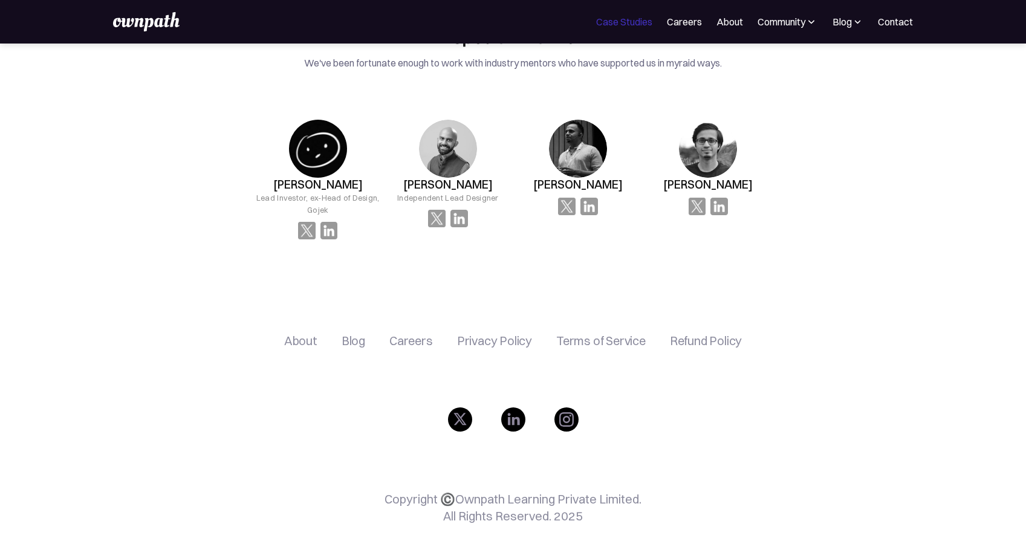  I want to click on div: Lead Investor, ex-Head of Design, Gojek, so click(317, 204).